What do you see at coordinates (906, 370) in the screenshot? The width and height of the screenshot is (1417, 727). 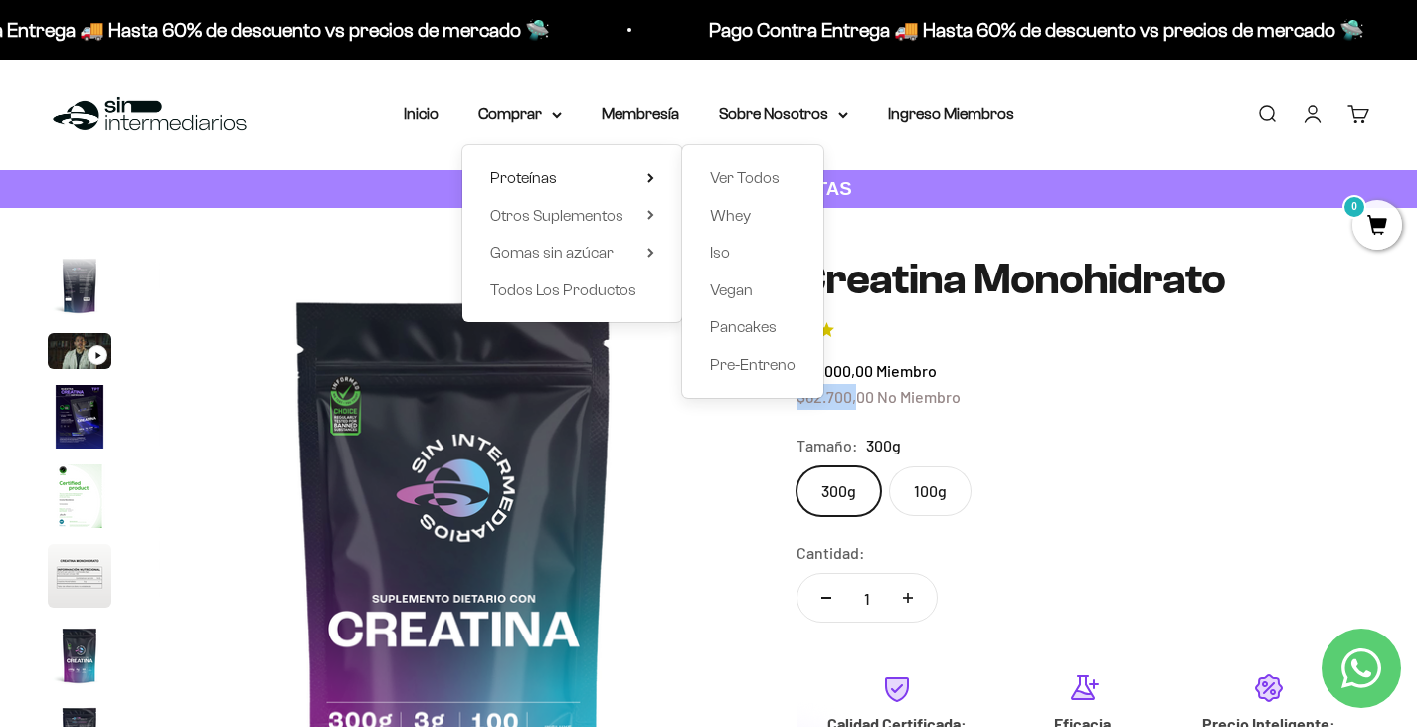 I see `span: Miembro` at bounding box center [906, 370].